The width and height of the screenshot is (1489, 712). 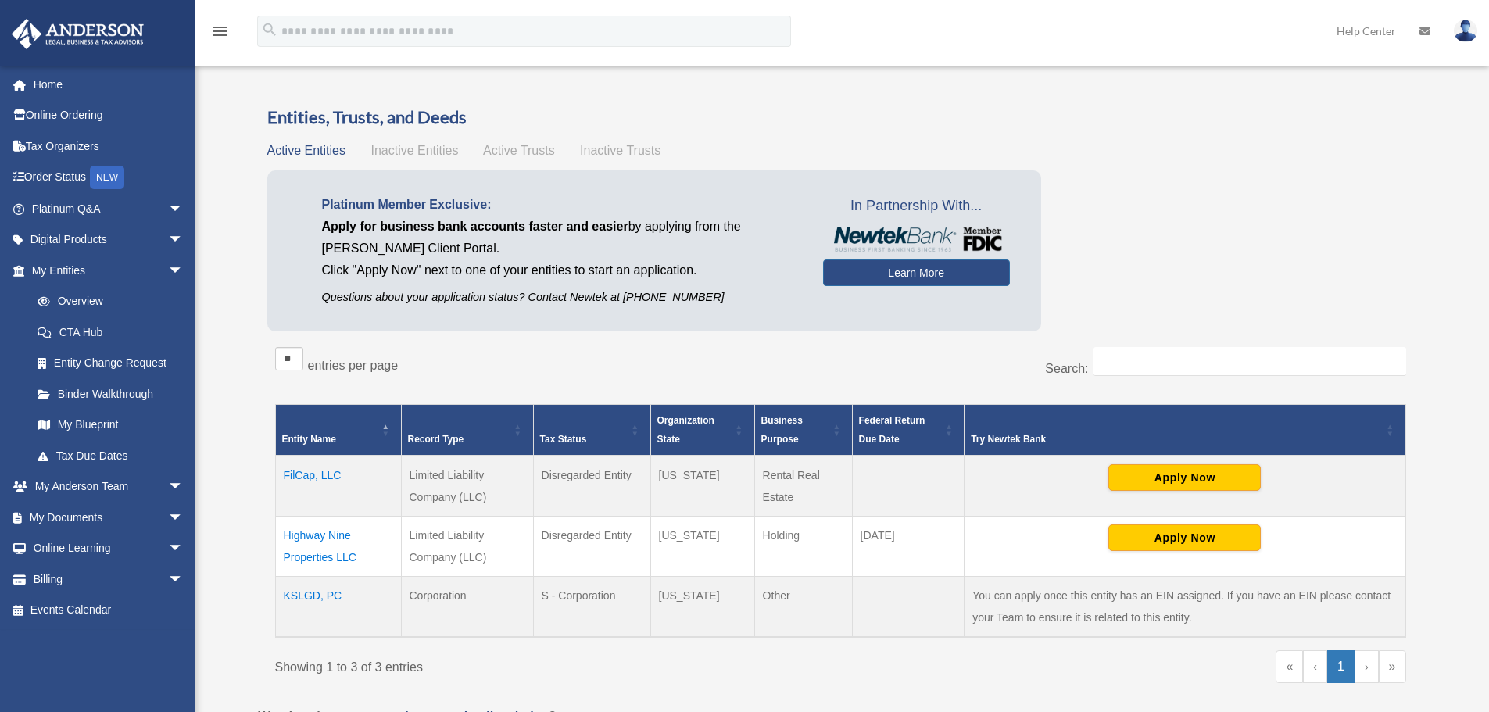 What do you see at coordinates (552, 664) in the screenshot?
I see `div: Showing 1 to 3 of 3 entries` at bounding box center [552, 664].